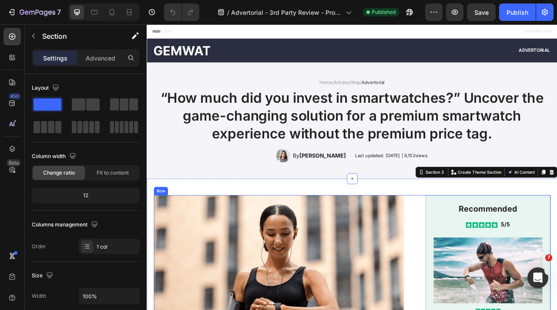 Image resolution: width=557 pixels, height=310 pixels. Describe the element at coordinates (14, 96) in the screenshot. I see `div: 450` at that location.